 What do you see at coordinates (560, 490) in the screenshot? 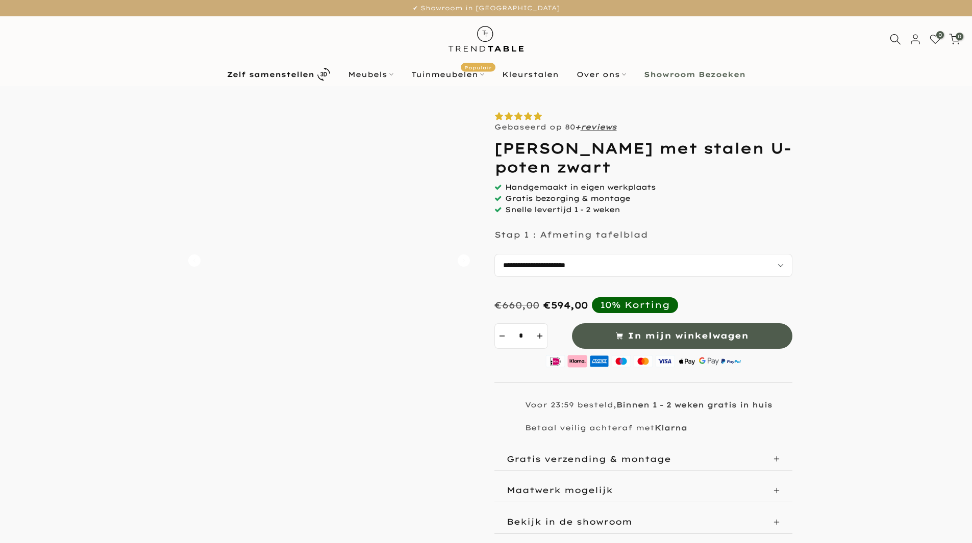
I see `p: Maatwerk mogelijk` at bounding box center [560, 490].